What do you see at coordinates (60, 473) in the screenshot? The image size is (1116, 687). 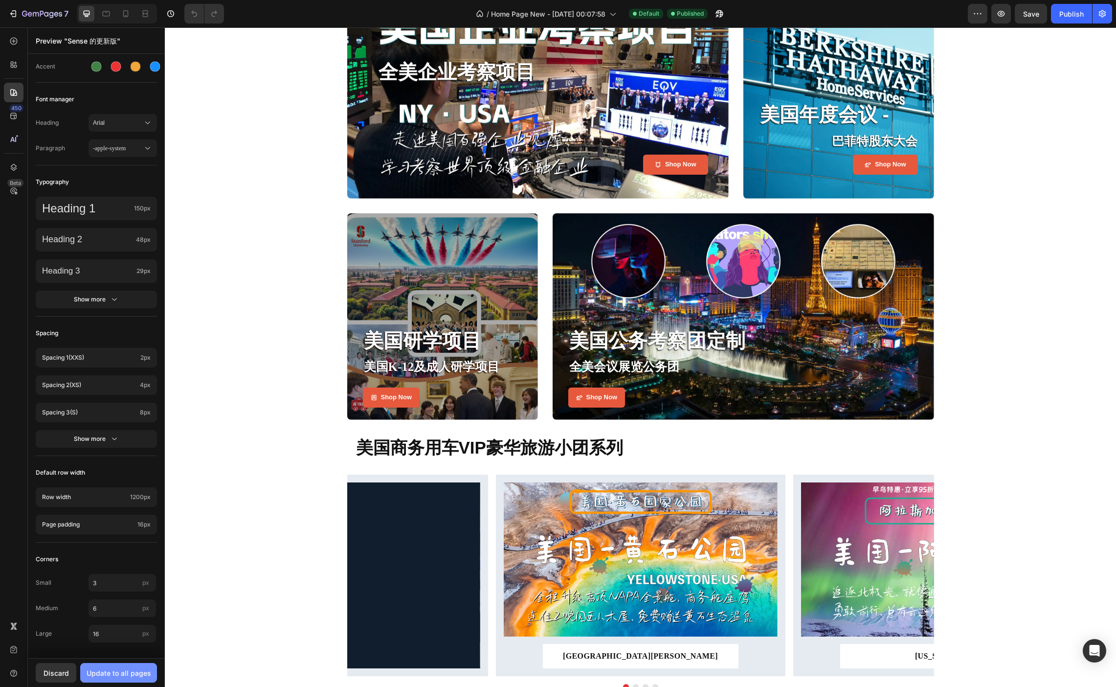 I see `span: Default row width` at bounding box center [60, 473].